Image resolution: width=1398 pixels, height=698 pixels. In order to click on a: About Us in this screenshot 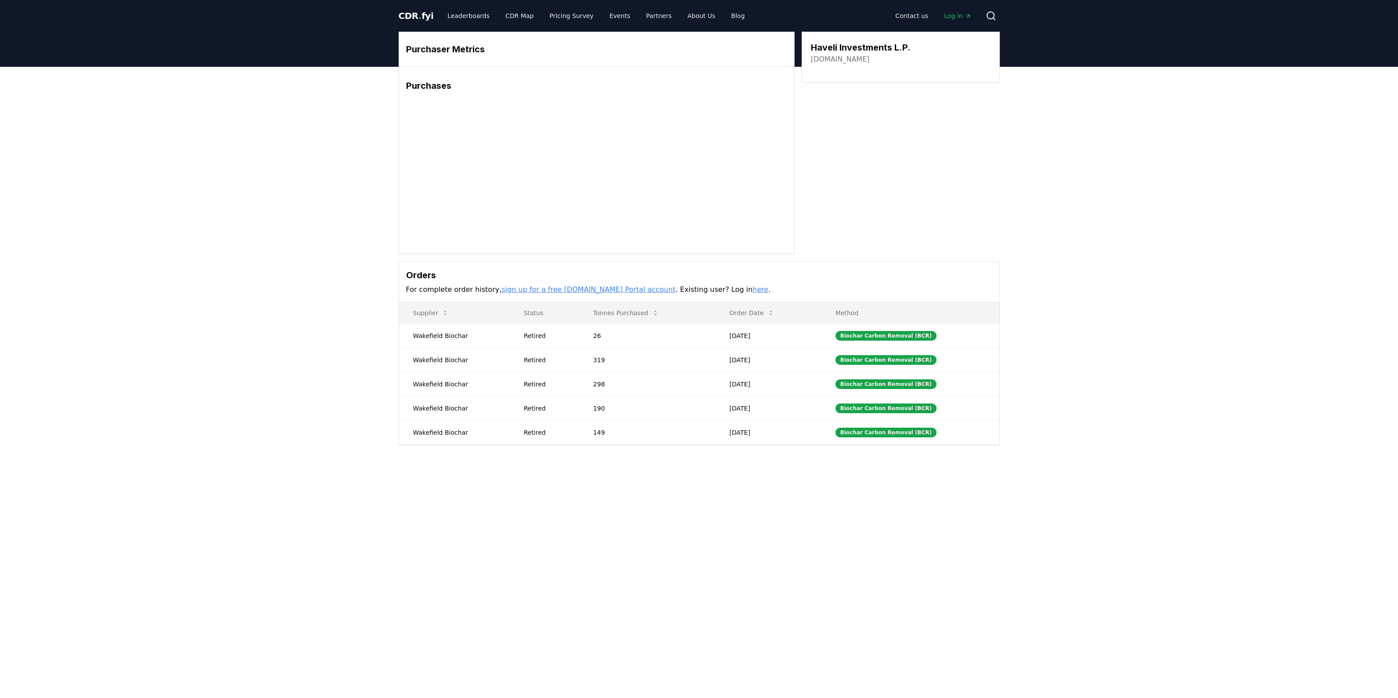, I will do `click(701, 16)`.